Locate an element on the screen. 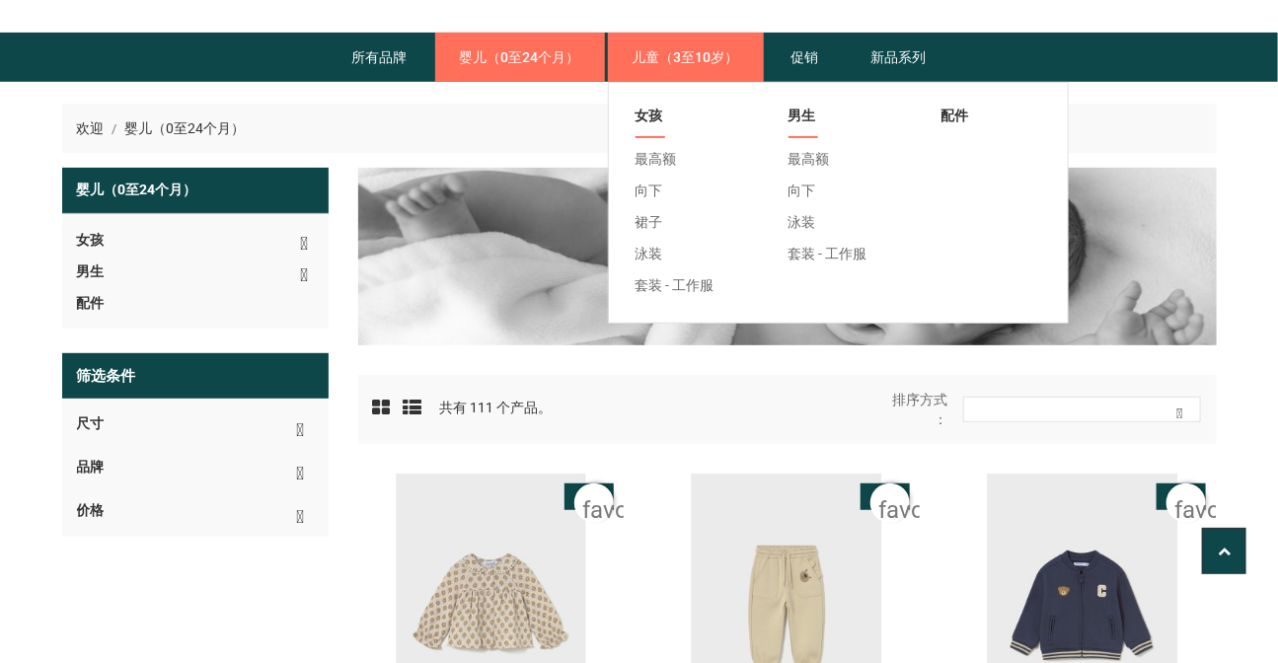  img: Jojo&Co：婴儿服装及配饰 - 昂蒂布 is located at coordinates (788, 257).